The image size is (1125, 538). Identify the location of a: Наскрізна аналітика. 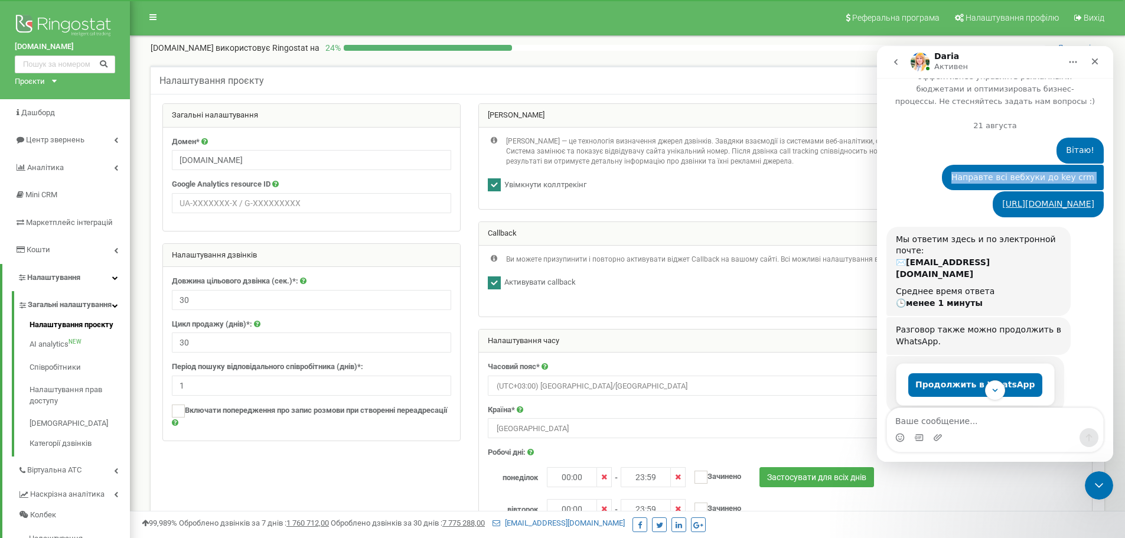
(74, 492).